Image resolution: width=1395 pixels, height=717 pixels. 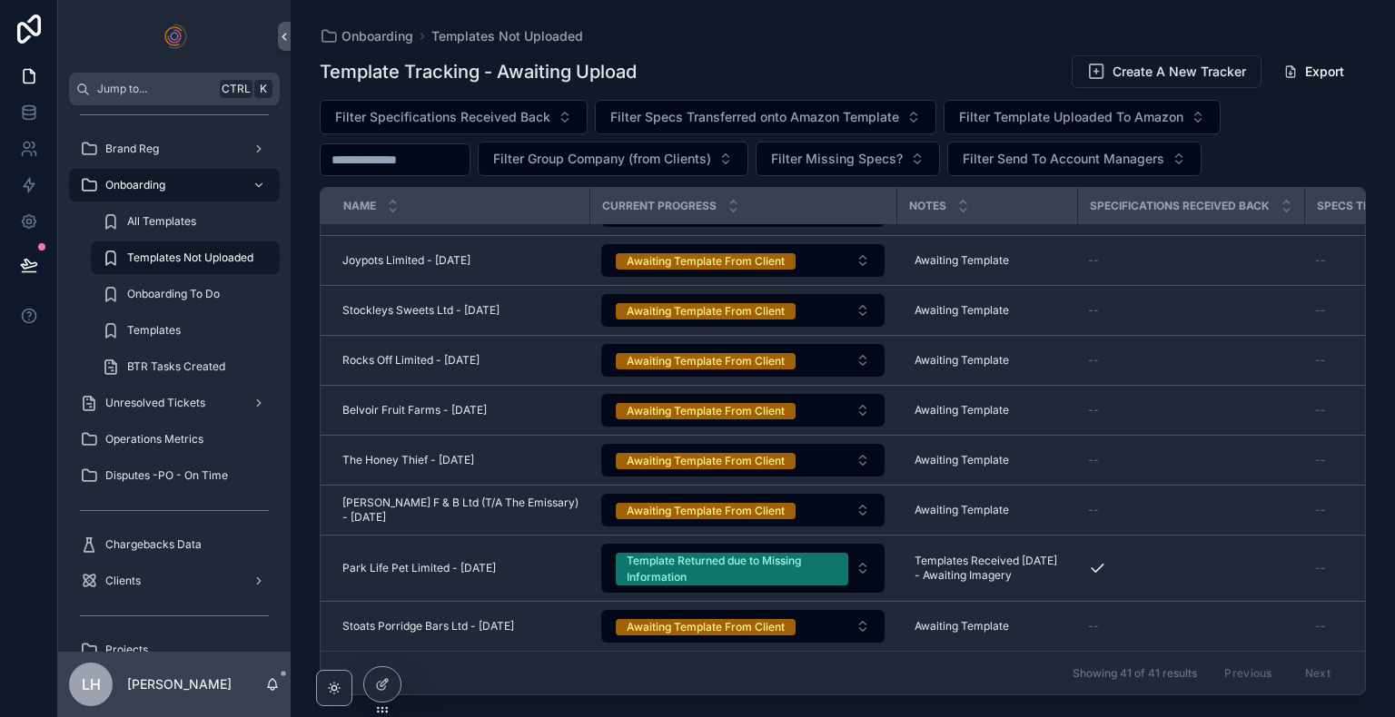 What do you see at coordinates (236, 89) in the screenshot?
I see `span: Ctrl` at bounding box center [236, 89].